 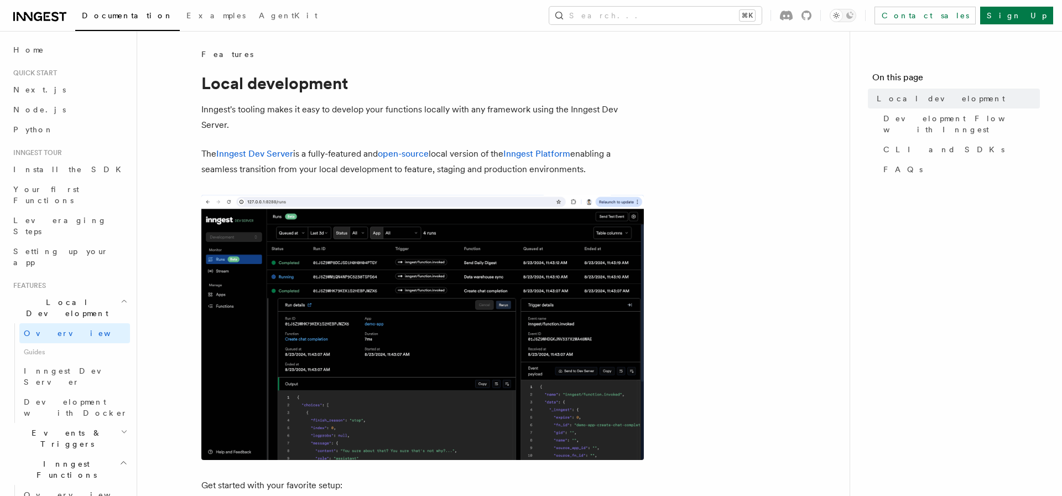 I want to click on span: Leveraging Steps, so click(x=60, y=226).